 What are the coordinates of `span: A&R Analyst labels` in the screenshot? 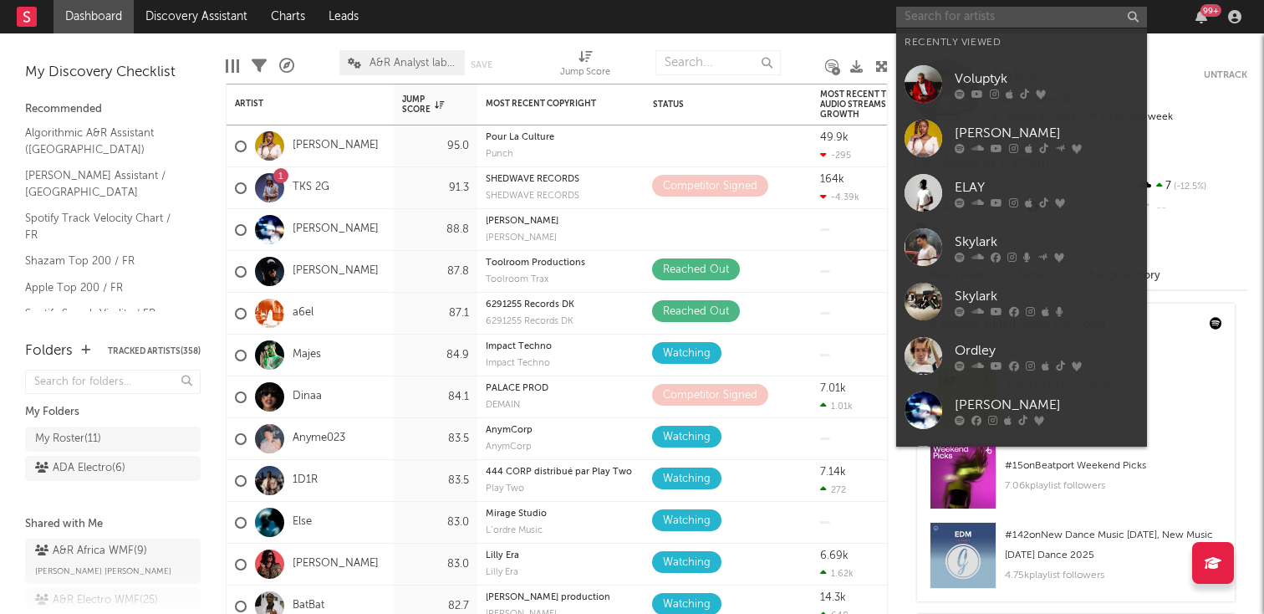 It's located at (413, 63).